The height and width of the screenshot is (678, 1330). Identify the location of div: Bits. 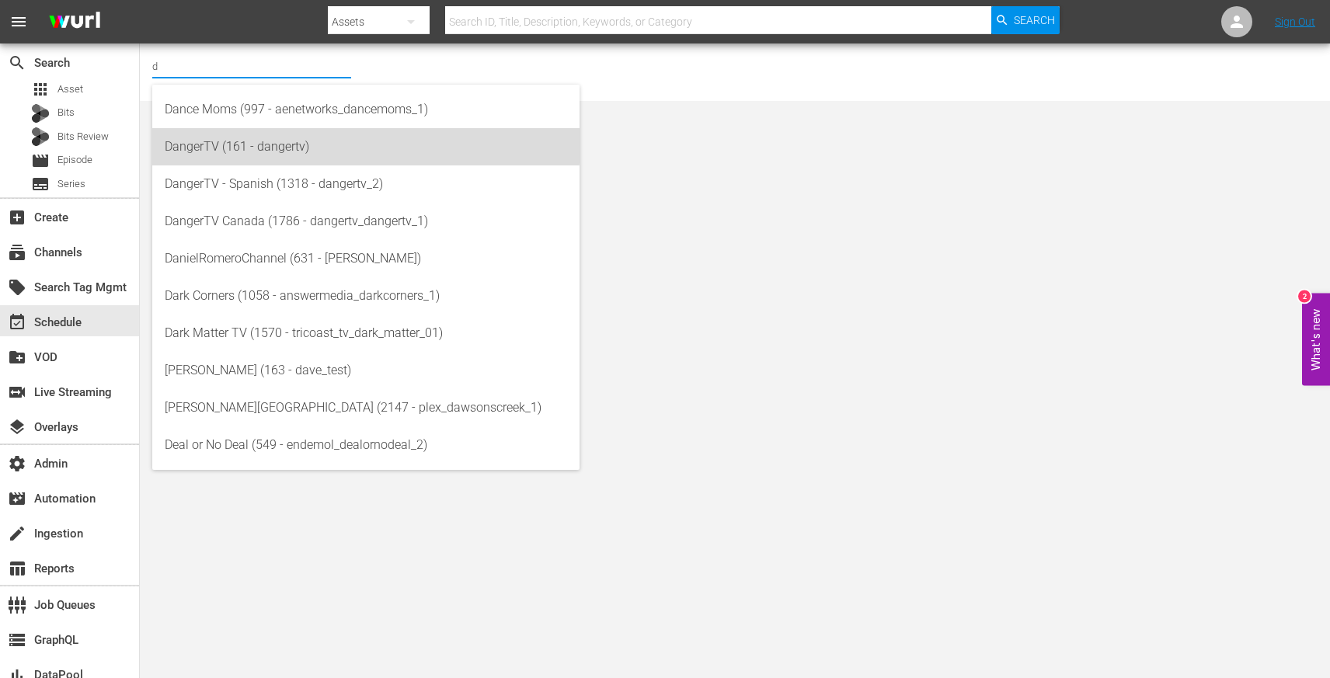
(40, 113).